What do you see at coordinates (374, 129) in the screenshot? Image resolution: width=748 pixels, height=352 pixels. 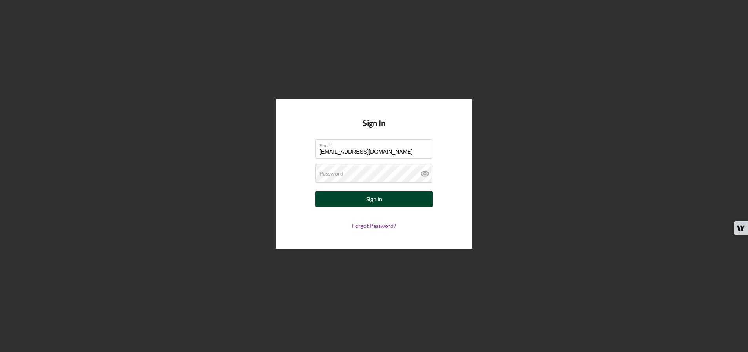 I see `h4: Sign In` at bounding box center [374, 129].